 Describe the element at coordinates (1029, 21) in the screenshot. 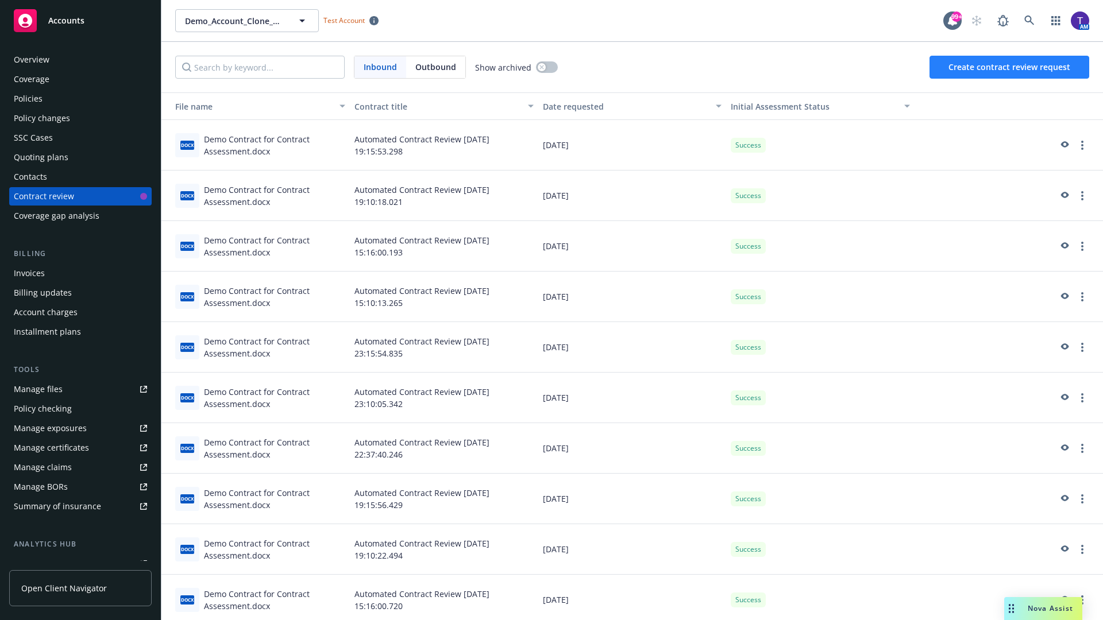

I see `a: Search` at that location.